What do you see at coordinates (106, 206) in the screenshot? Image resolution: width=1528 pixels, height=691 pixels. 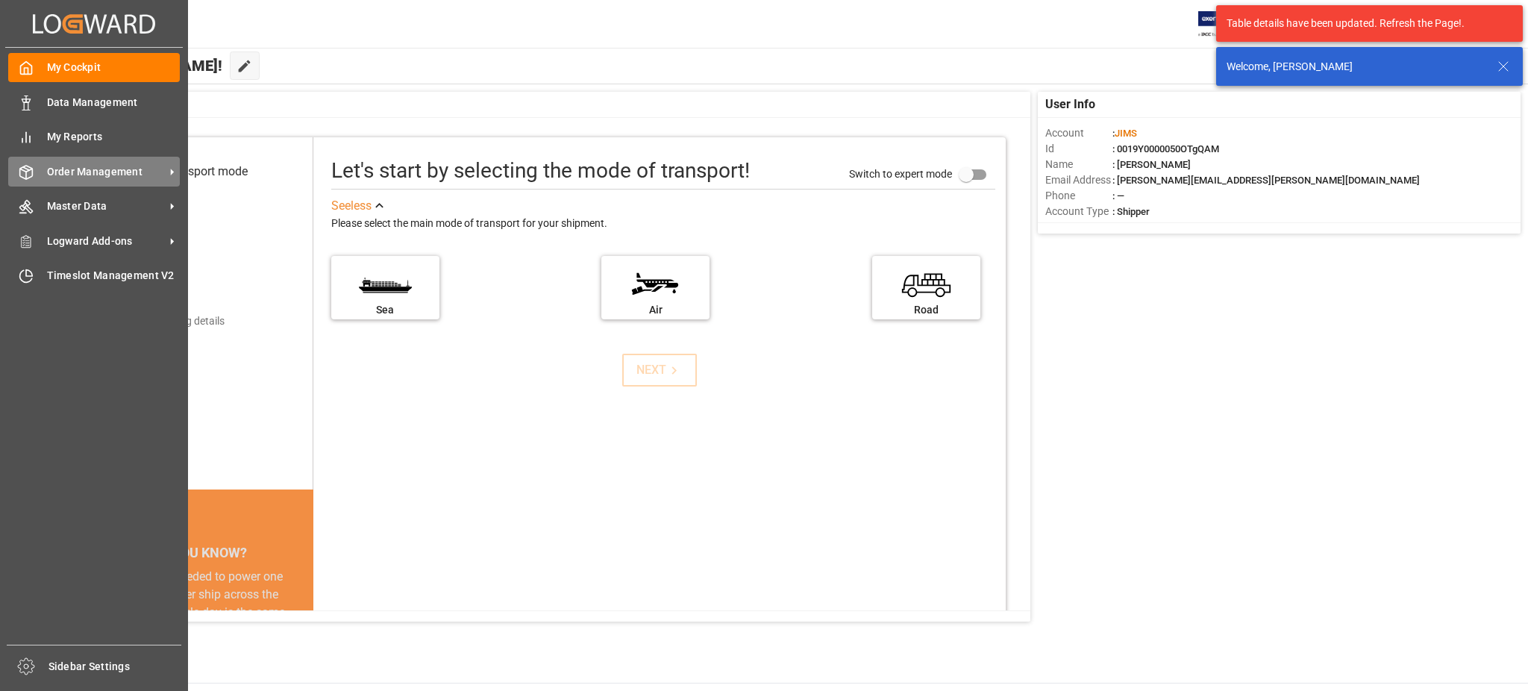 I see `span: Master Data` at bounding box center [106, 206].